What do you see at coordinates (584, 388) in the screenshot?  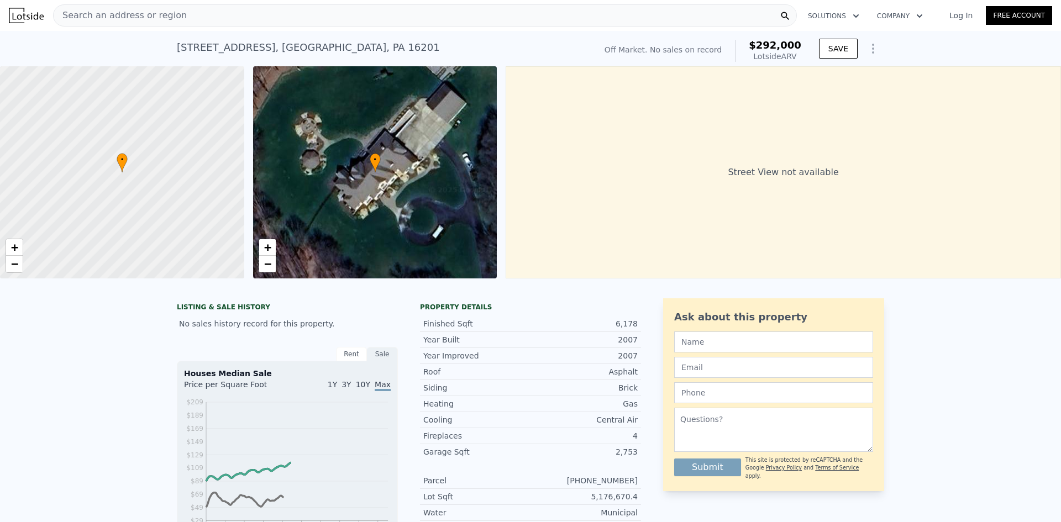 I see `div: Brick` at bounding box center [584, 388].